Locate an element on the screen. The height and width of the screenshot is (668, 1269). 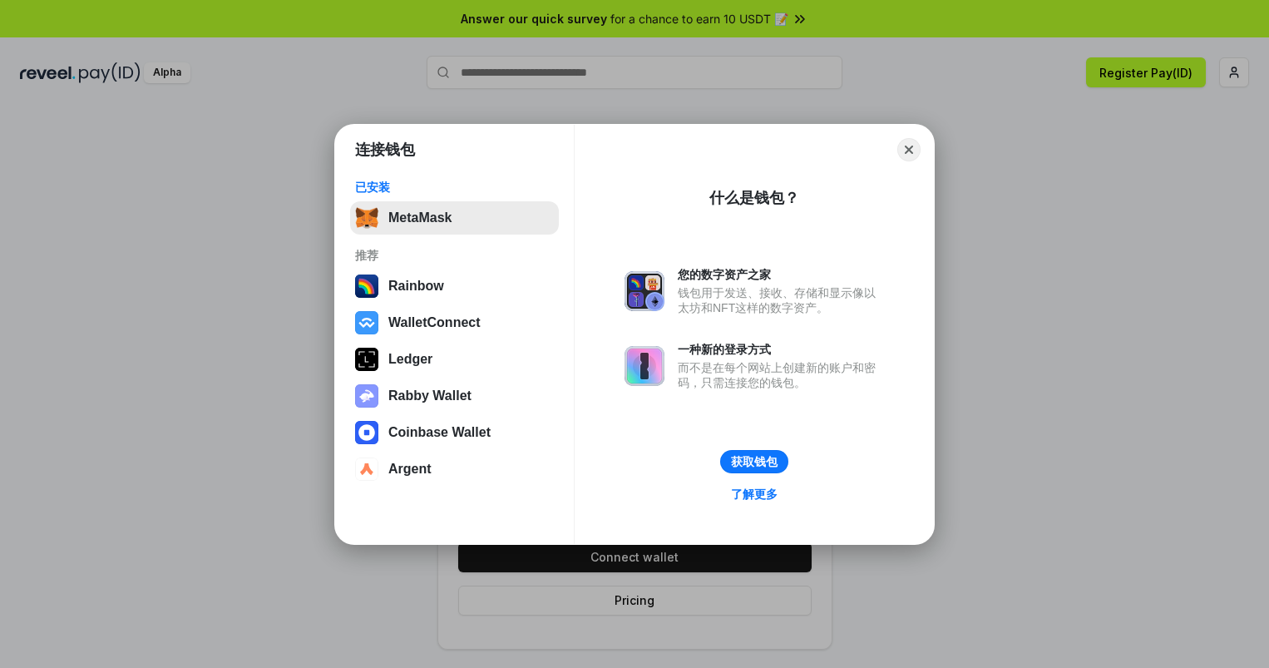
div: 您的数字资产之家 is located at coordinates (781, 274).